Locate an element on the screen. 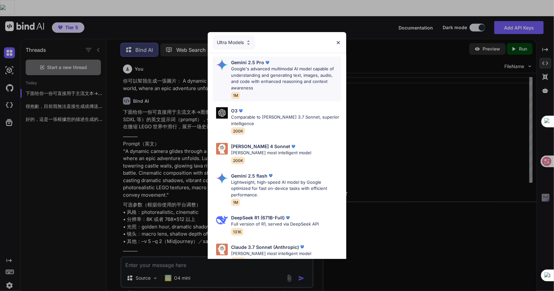  p: Full version of R1, served via DeepSeek API is located at coordinates (275, 225).